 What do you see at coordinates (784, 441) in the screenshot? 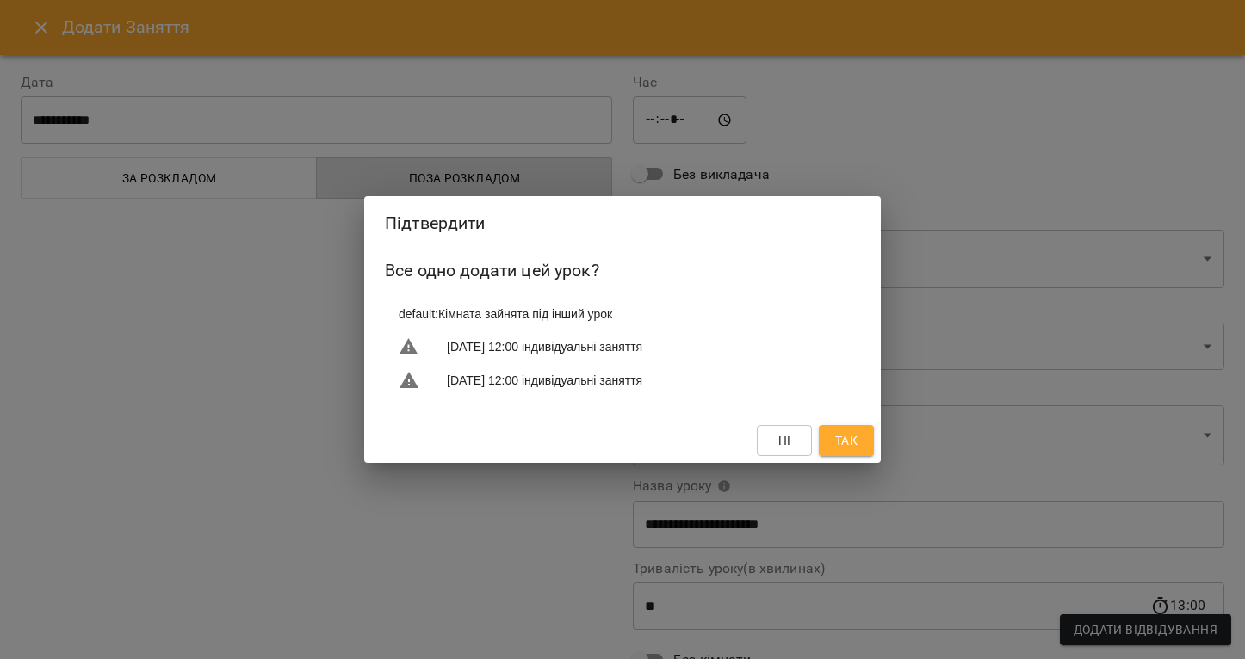
I see `span: Ні` at bounding box center [784, 441].